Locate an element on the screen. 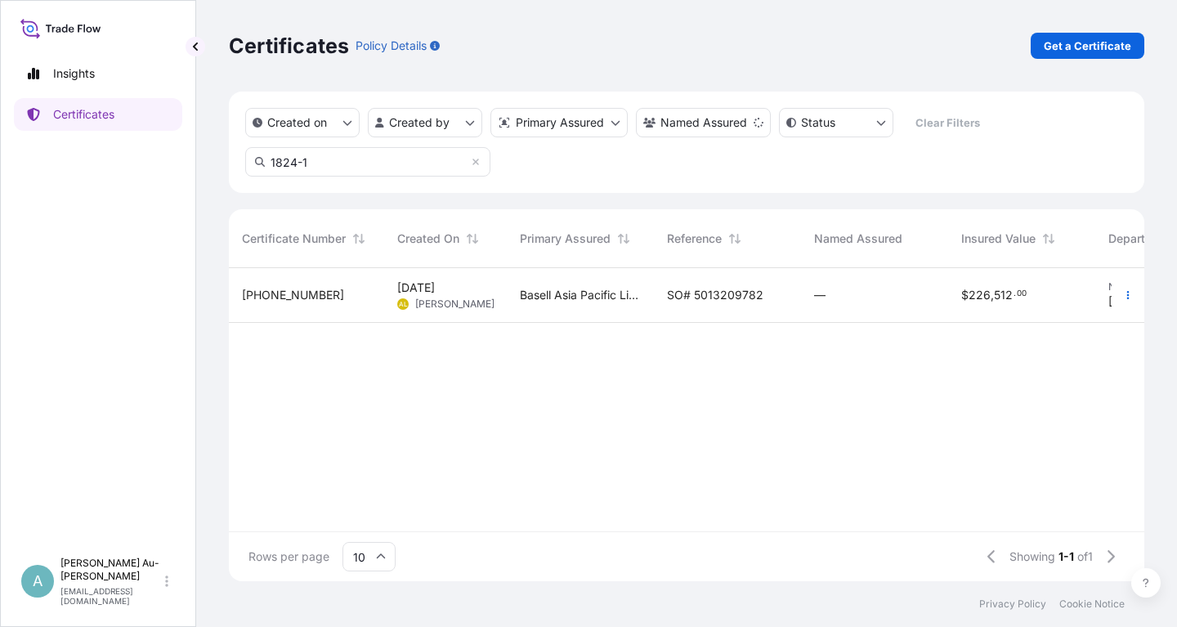 Image resolution: width=1177 pixels, height=627 pixels. p: Status is located at coordinates (818, 123).